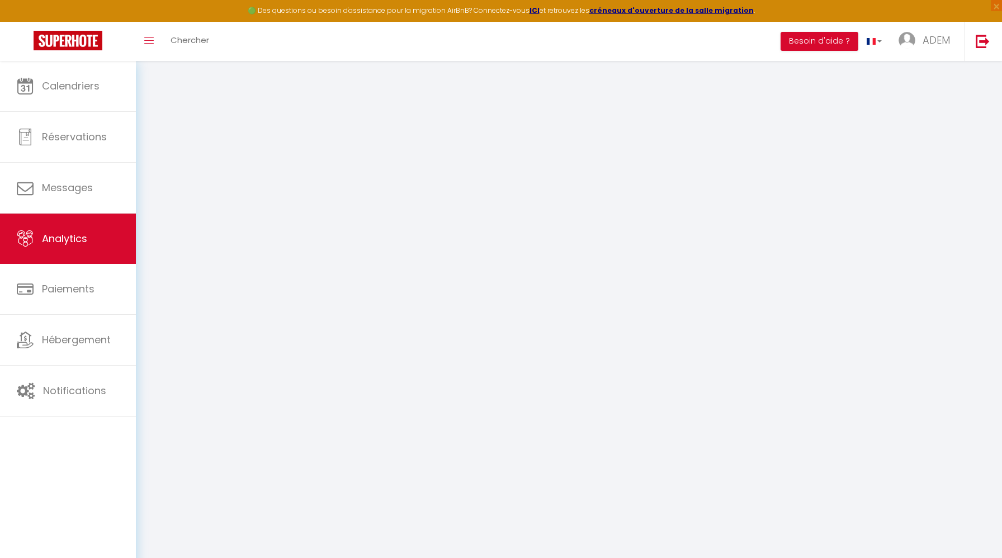 The height and width of the screenshot is (558, 1002). I want to click on strong: créneaux d'ouverture de la salle migration, so click(671, 10).